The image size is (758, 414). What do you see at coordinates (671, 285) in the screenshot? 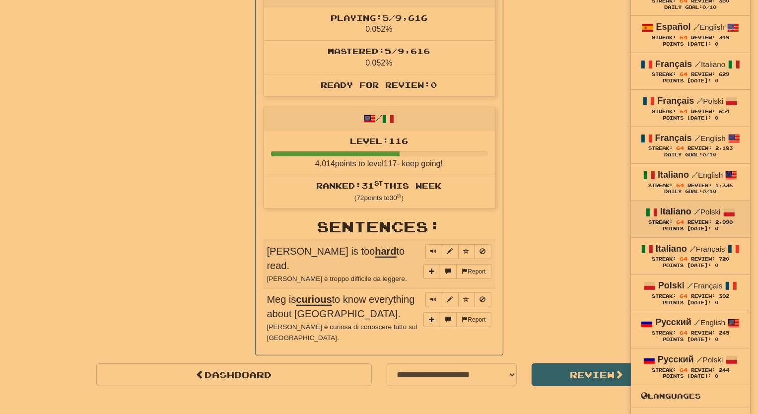
I see `strong: Polski` at bounding box center [671, 285].